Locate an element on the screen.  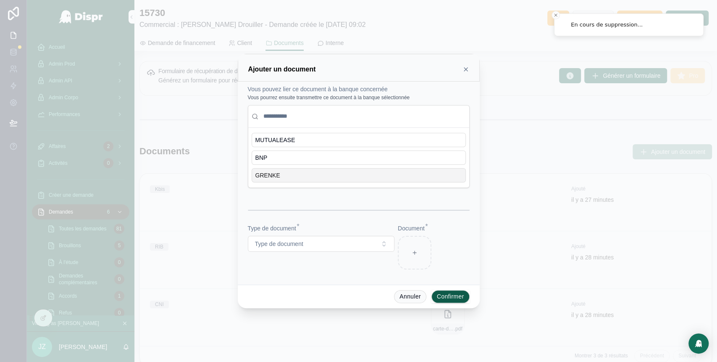
button: Confirmer is located at coordinates (450, 297).